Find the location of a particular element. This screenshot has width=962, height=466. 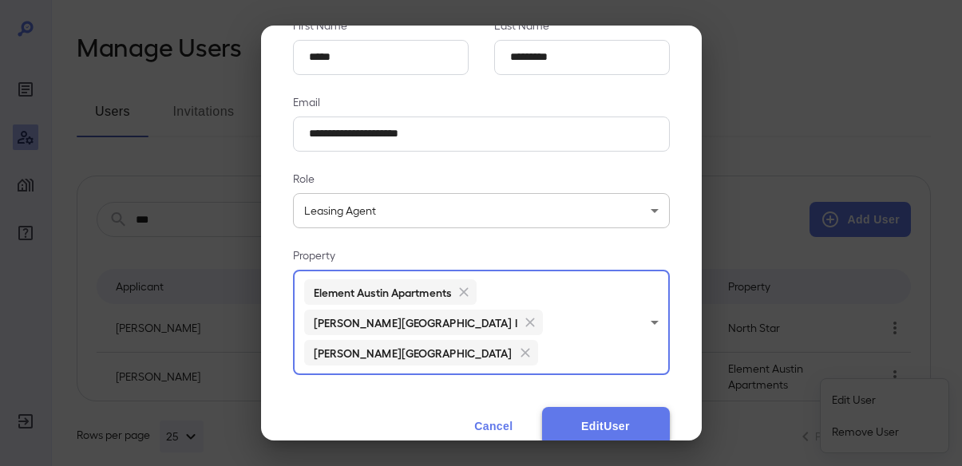

button: Cancel is located at coordinates (493, 426).